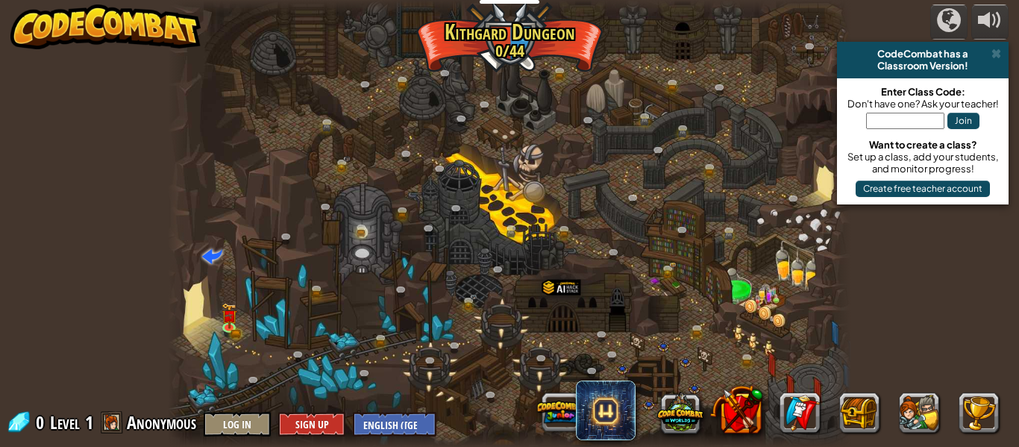  What do you see at coordinates (923, 104) in the screenshot?
I see `div: Don't have one? Ask your teacher!` at bounding box center [923, 104].